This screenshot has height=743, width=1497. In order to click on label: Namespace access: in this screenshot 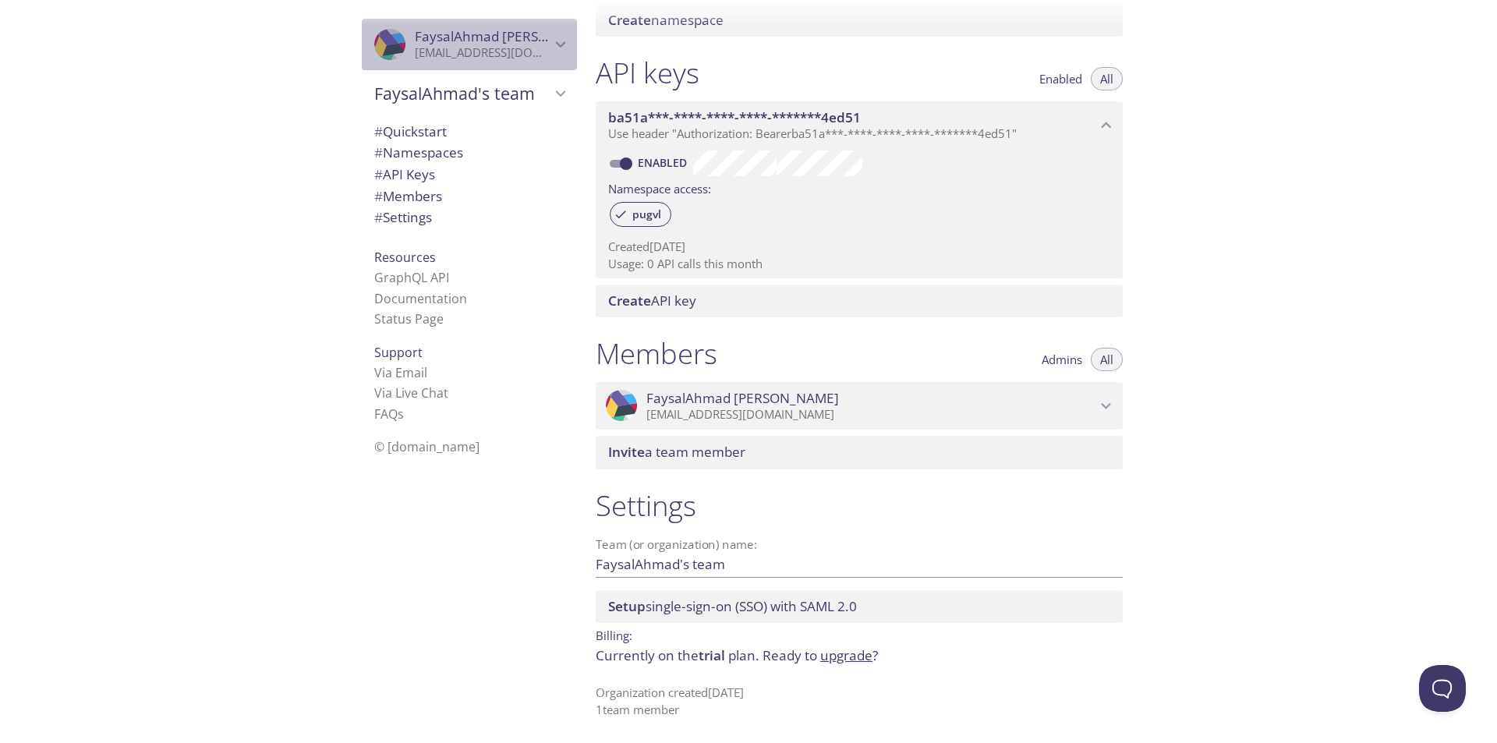, I will do `click(659, 187)`.